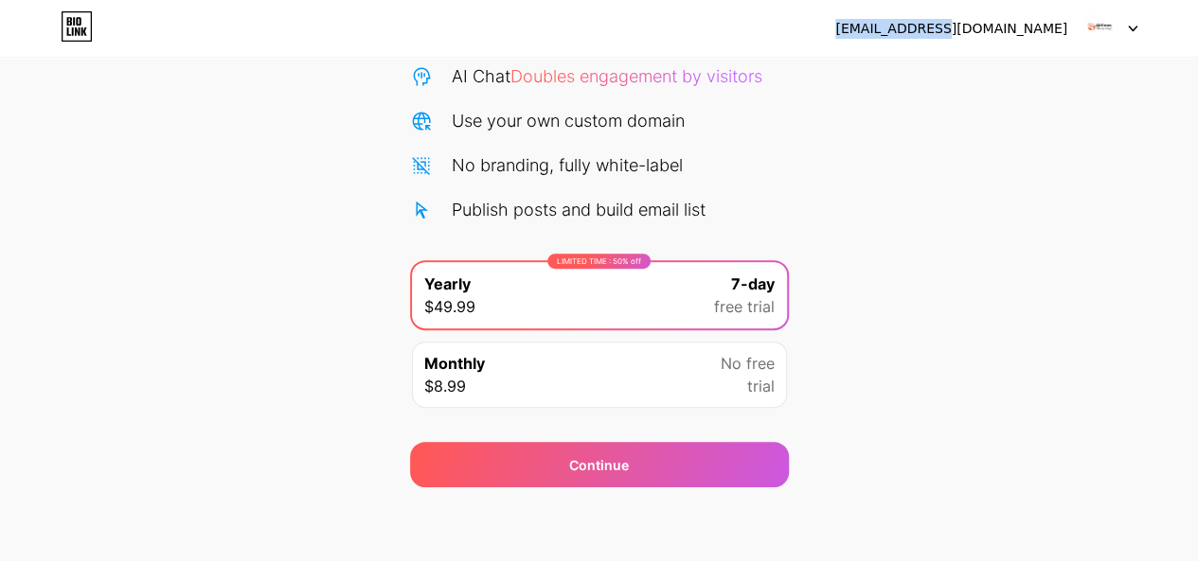  Describe the element at coordinates (568, 120) in the screenshot. I see `div: Use your own custom domain` at that location.